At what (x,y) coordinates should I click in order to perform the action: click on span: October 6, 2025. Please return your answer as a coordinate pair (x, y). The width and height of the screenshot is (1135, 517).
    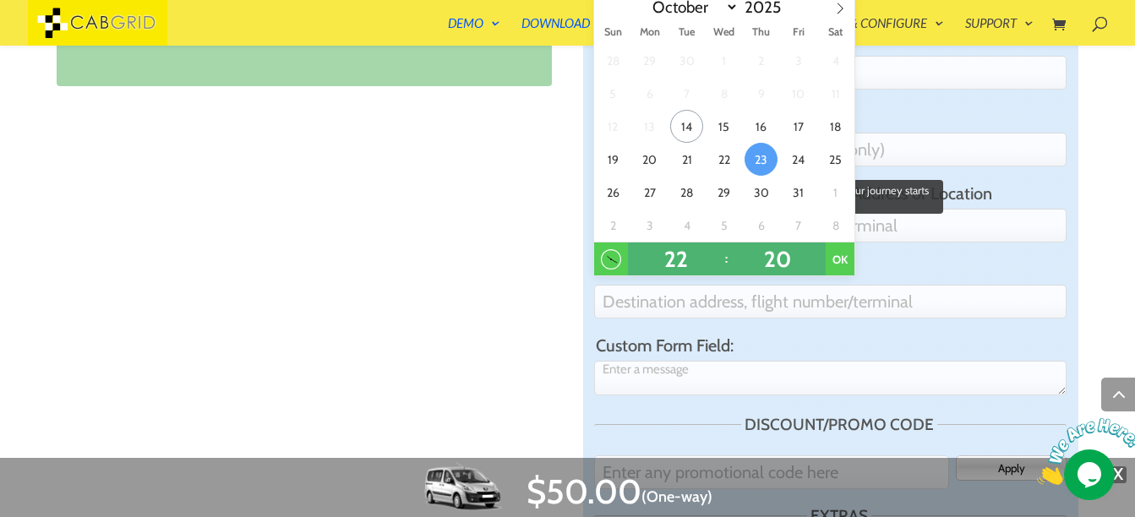
    Looking at the image, I should click on (649, 93).